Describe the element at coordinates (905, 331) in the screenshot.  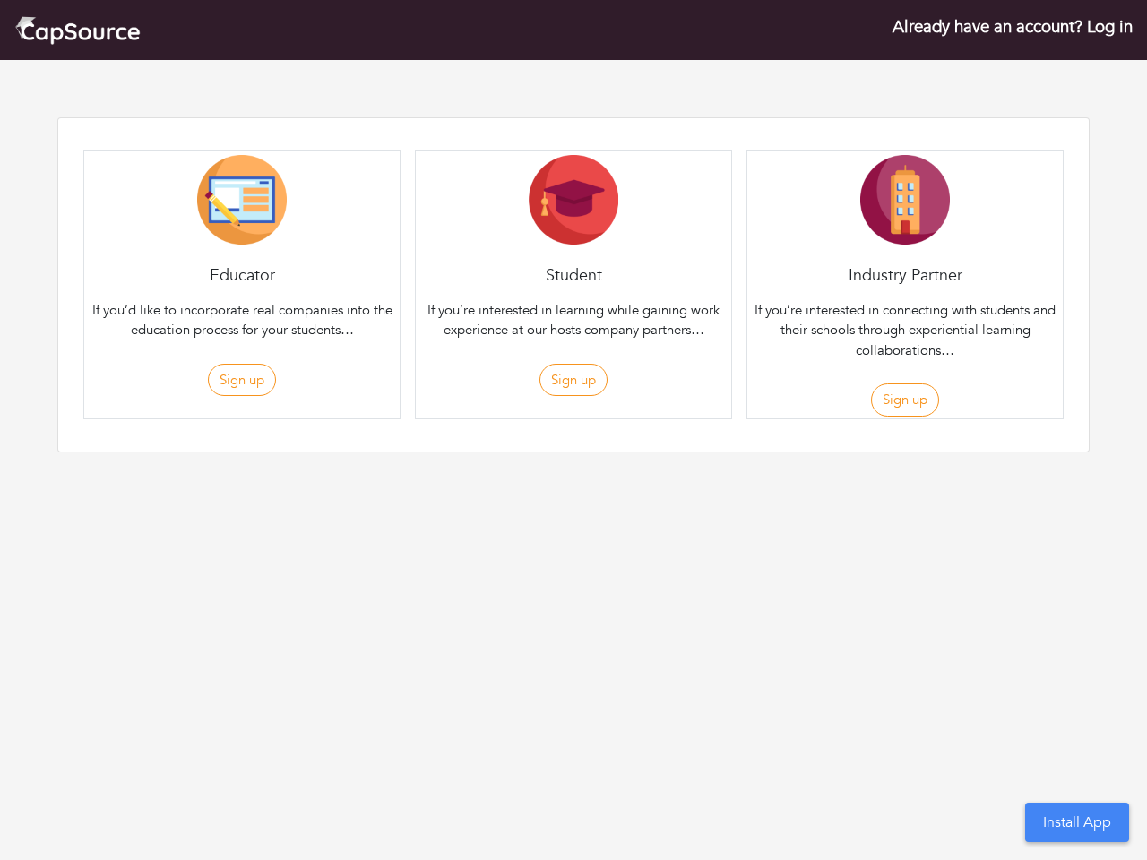
I see `p: If you’re interested in connecting with students and their schools through experiential learning ...` at that location.